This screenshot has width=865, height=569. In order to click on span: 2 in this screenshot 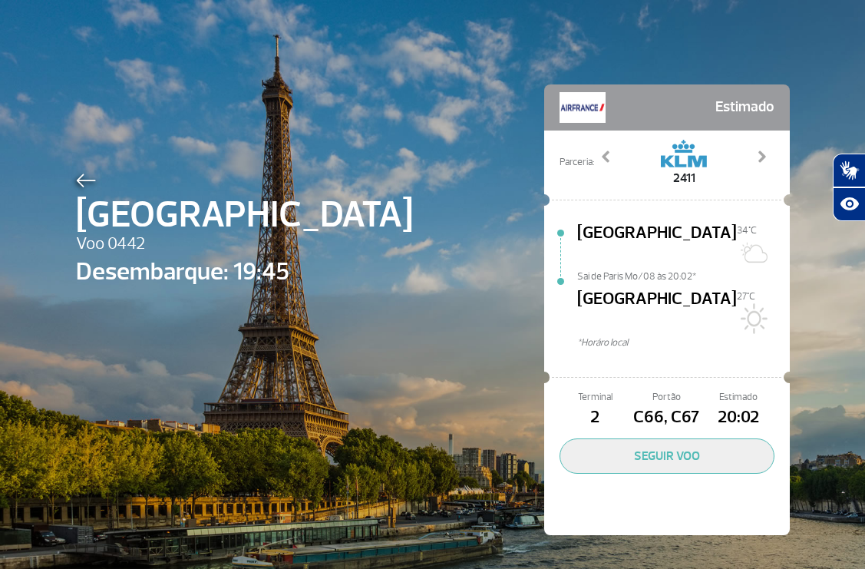, I will do `click(595, 418)`.